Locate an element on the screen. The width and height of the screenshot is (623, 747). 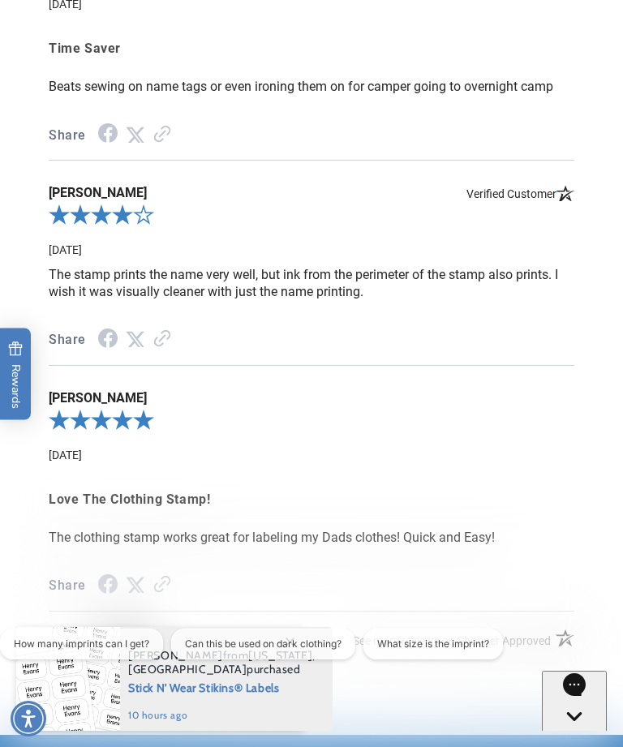
p: Beats sewing on name tags or even ironing them on for camper going to overnight camp is located at coordinates (311, 86).